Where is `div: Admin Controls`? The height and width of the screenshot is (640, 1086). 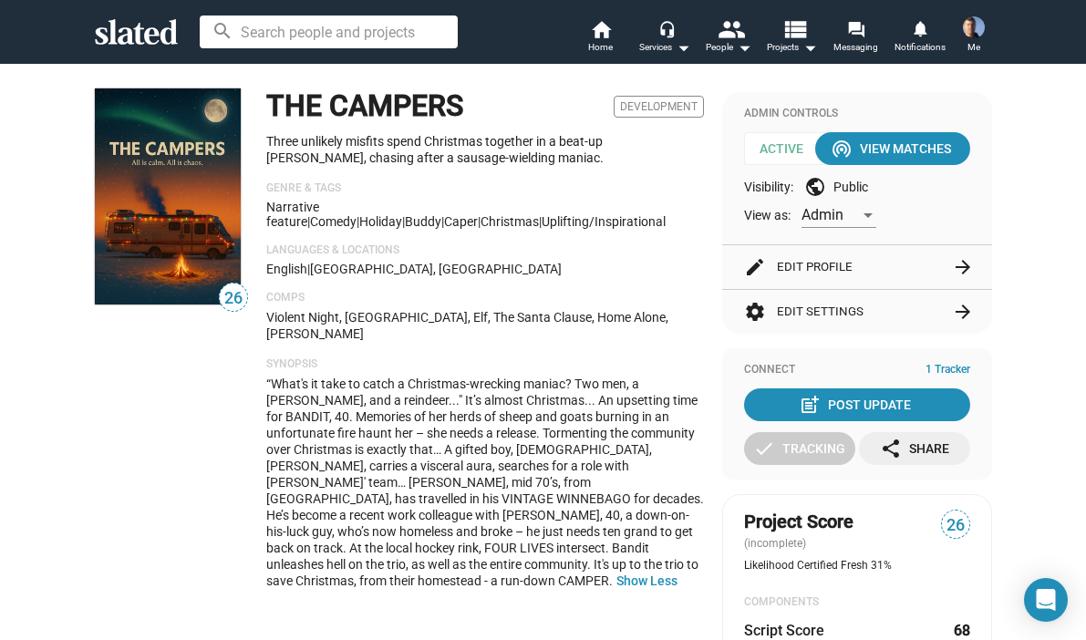 div: Admin Controls is located at coordinates (857, 114).